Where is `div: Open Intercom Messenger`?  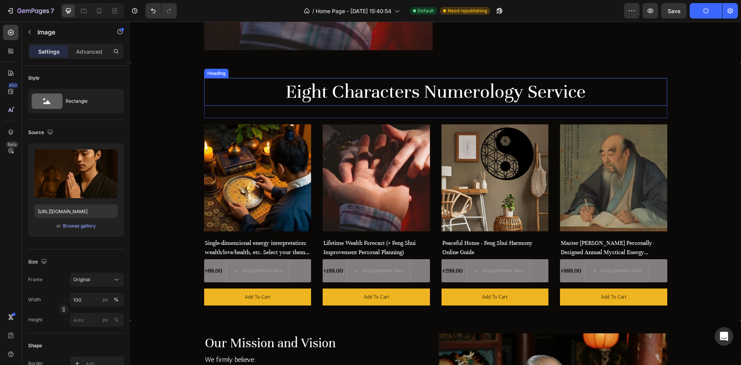 div: Open Intercom Messenger is located at coordinates (724, 336).